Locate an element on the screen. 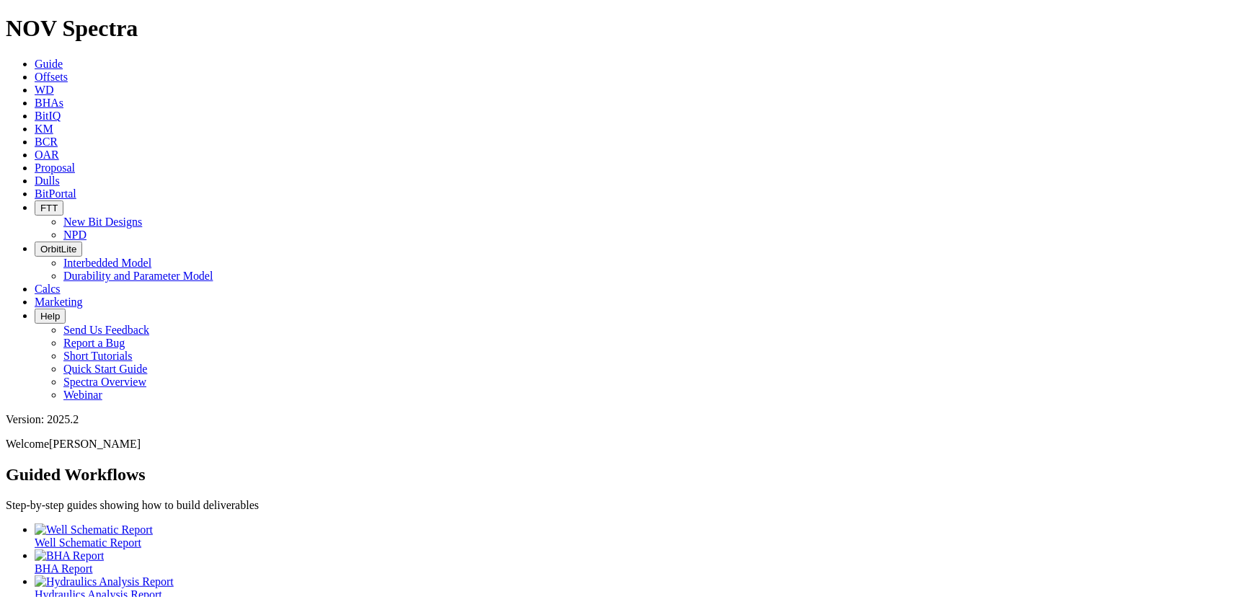  a: BHA Report BHA Report is located at coordinates (643, 562).